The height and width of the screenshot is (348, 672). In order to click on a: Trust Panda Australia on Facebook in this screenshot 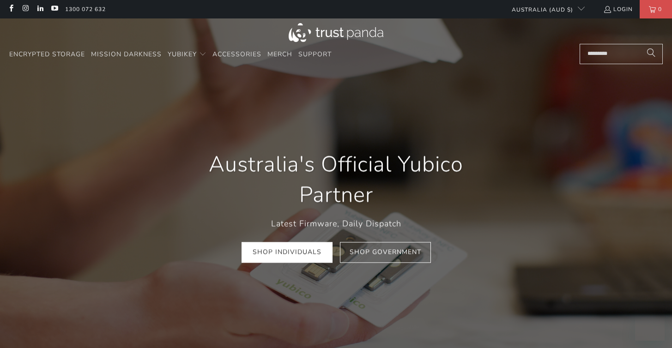, I will do `click(11, 9)`.